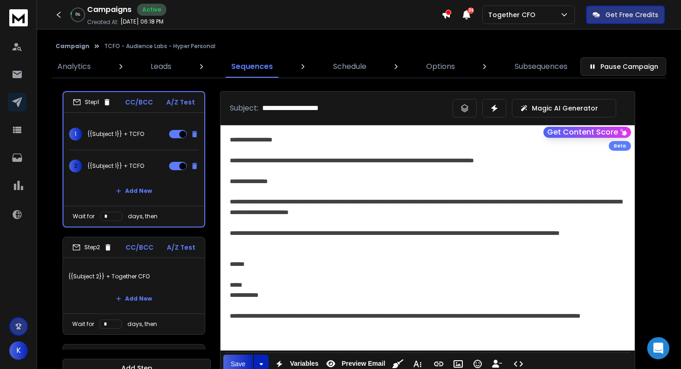 Image resolution: width=681 pixels, height=369 pixels. What do you see at coordinates (363, 364) in the screenshot?
I see `span: Preview Email` at bounding box center [363, 364].